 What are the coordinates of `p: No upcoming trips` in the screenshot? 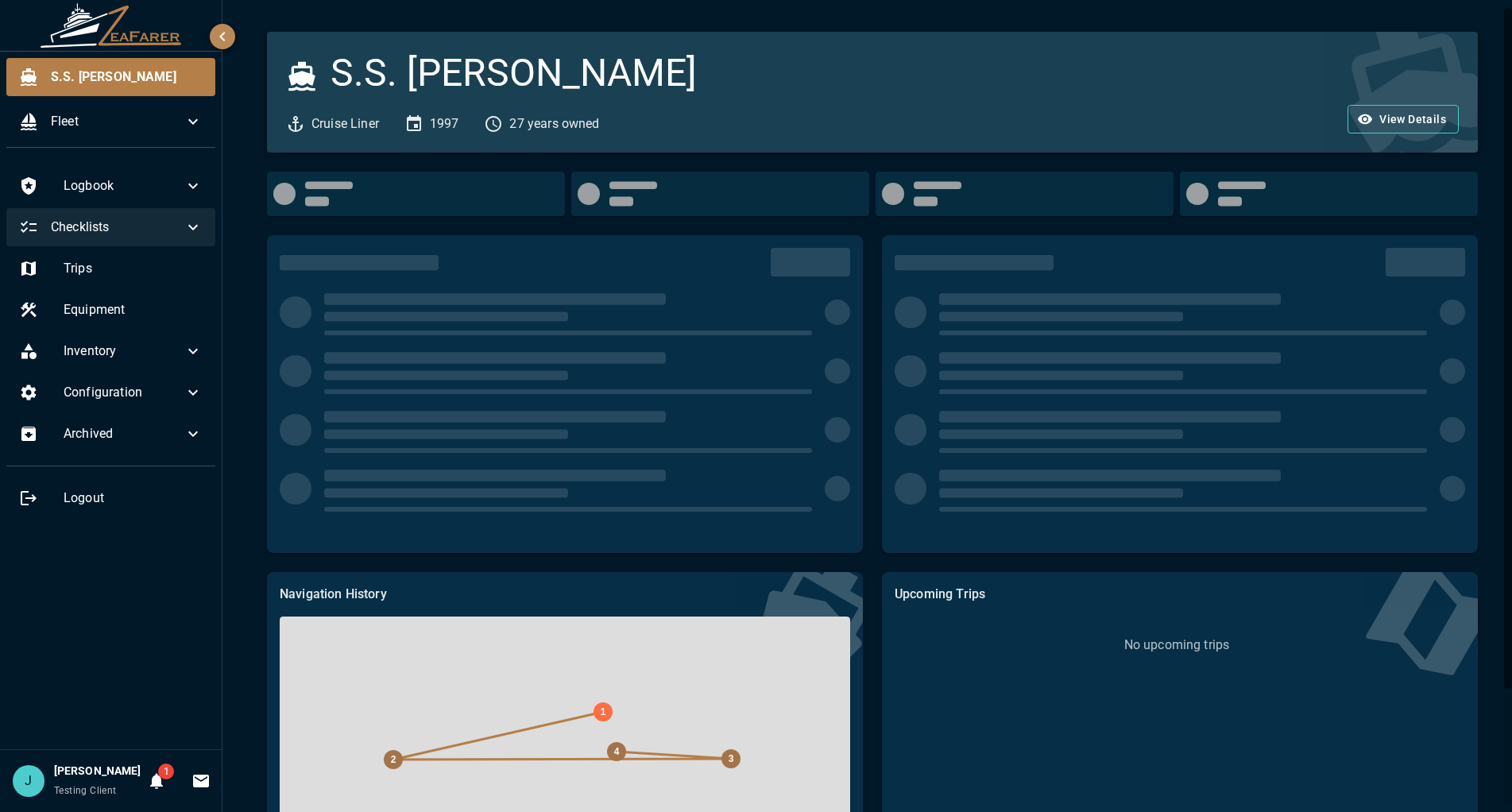 It's located at (1177, 646).